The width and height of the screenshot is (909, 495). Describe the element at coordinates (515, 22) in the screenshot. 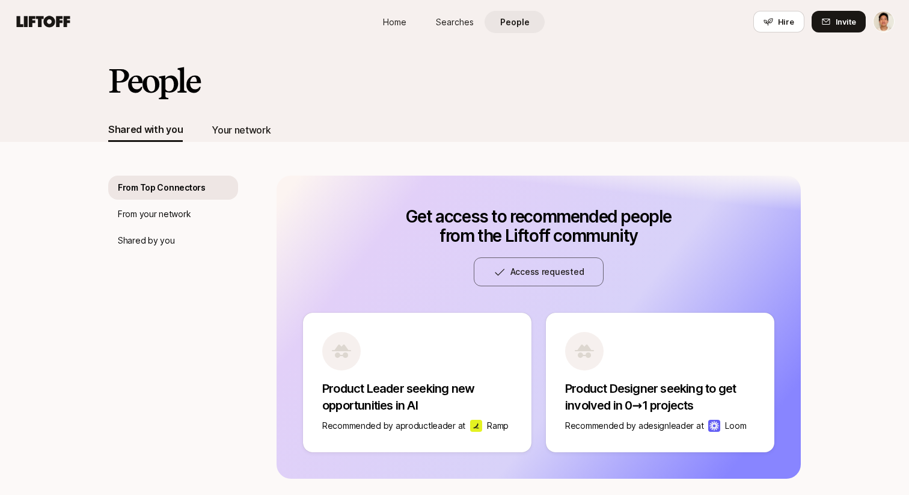

I see `span: People` at that location.